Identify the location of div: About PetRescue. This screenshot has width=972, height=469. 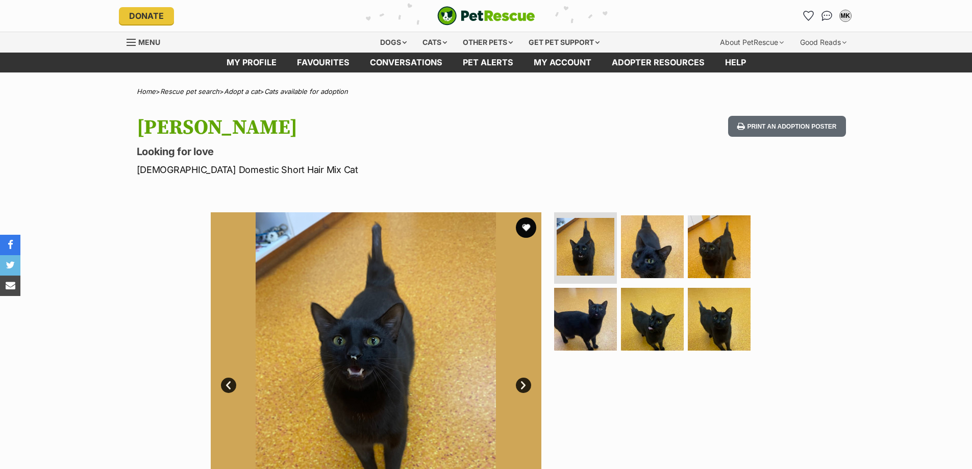
(752, 42).